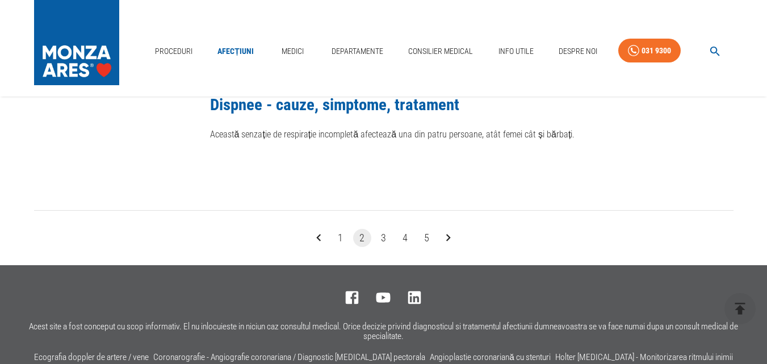 The image size is (767, 364). Describe the element at coordinates (383, 332) in the screenshot. I see `p: Acest site a fost conceput cu scop informativ. El nu inlocuieste in niciun caz consultul medical....` at that location.